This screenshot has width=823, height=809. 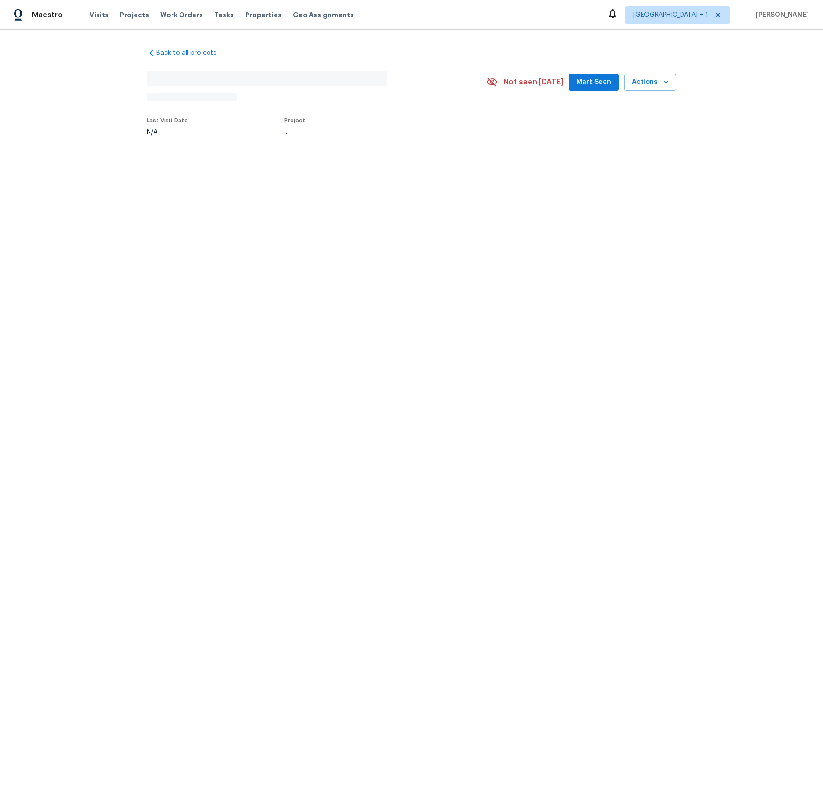 I want to click on span: Projects, so click(x=135, y=15).